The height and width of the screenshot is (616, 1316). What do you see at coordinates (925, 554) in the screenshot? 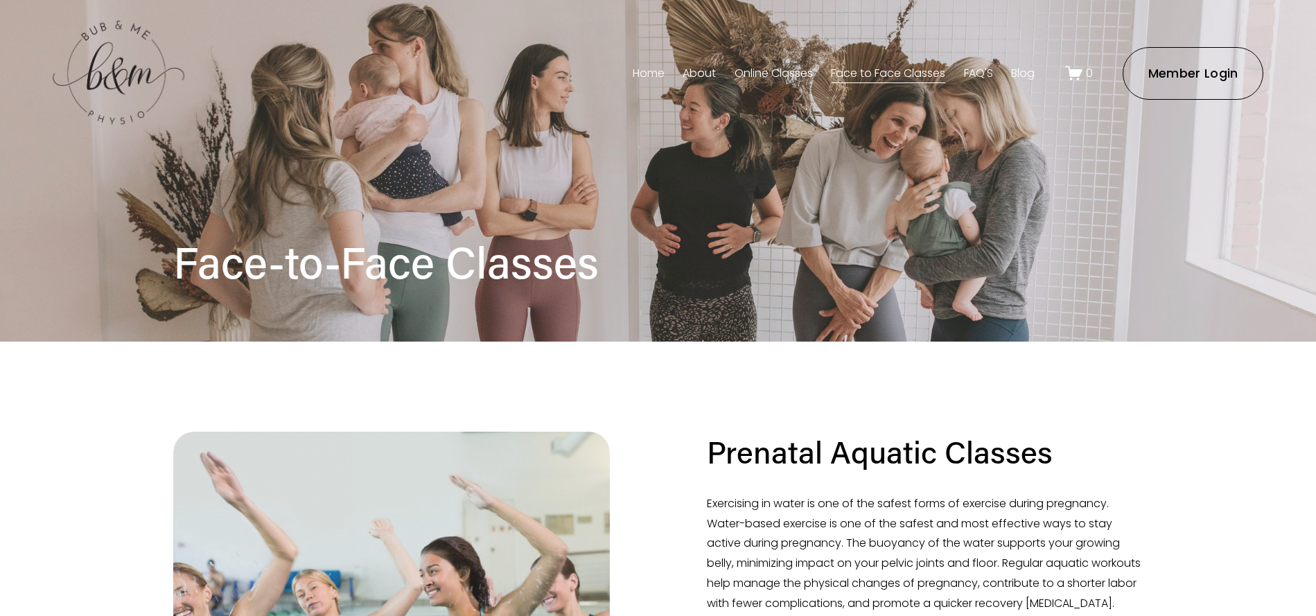
I see `p: Exercising in water is one of the safest forms of exercise during pregnancy. Water-based exercise...` at bounding box center [925, 554].